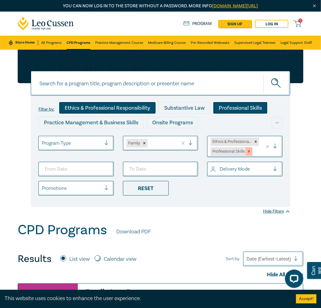 This screenshot has height=308, width=321. What do you see at coordinates (278, 296) in the screenshot?
I see `h3: $ 680.00` at bounding box center [278, 296].